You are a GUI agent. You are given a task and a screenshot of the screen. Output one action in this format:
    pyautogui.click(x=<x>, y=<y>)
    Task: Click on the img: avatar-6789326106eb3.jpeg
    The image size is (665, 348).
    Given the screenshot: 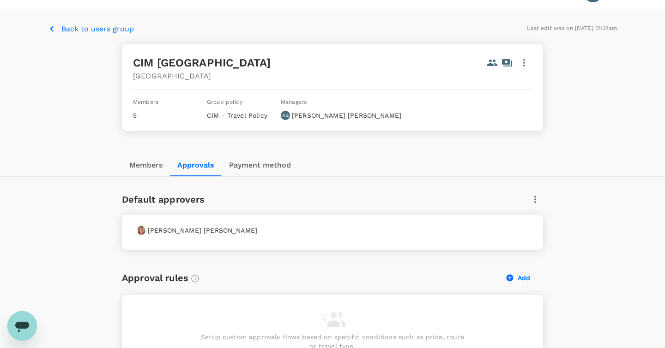 What is the action you would take?
    pyautogui.click(x=141, y=230)
    